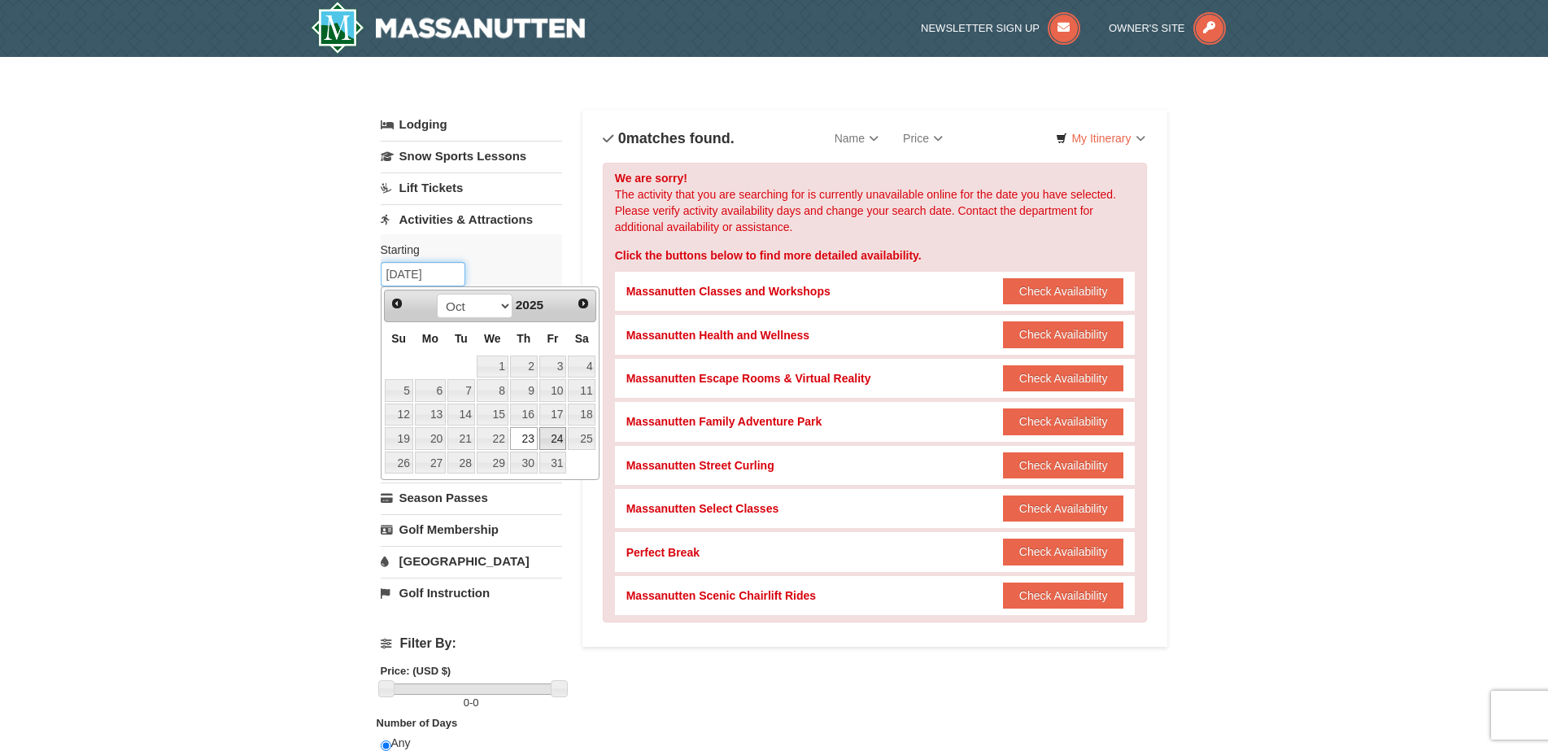 The image size is (1548, 751). What do you see at coordinates (461, 415) in the screenshot?
I see `a: 14` at bounding box center [461, 415].